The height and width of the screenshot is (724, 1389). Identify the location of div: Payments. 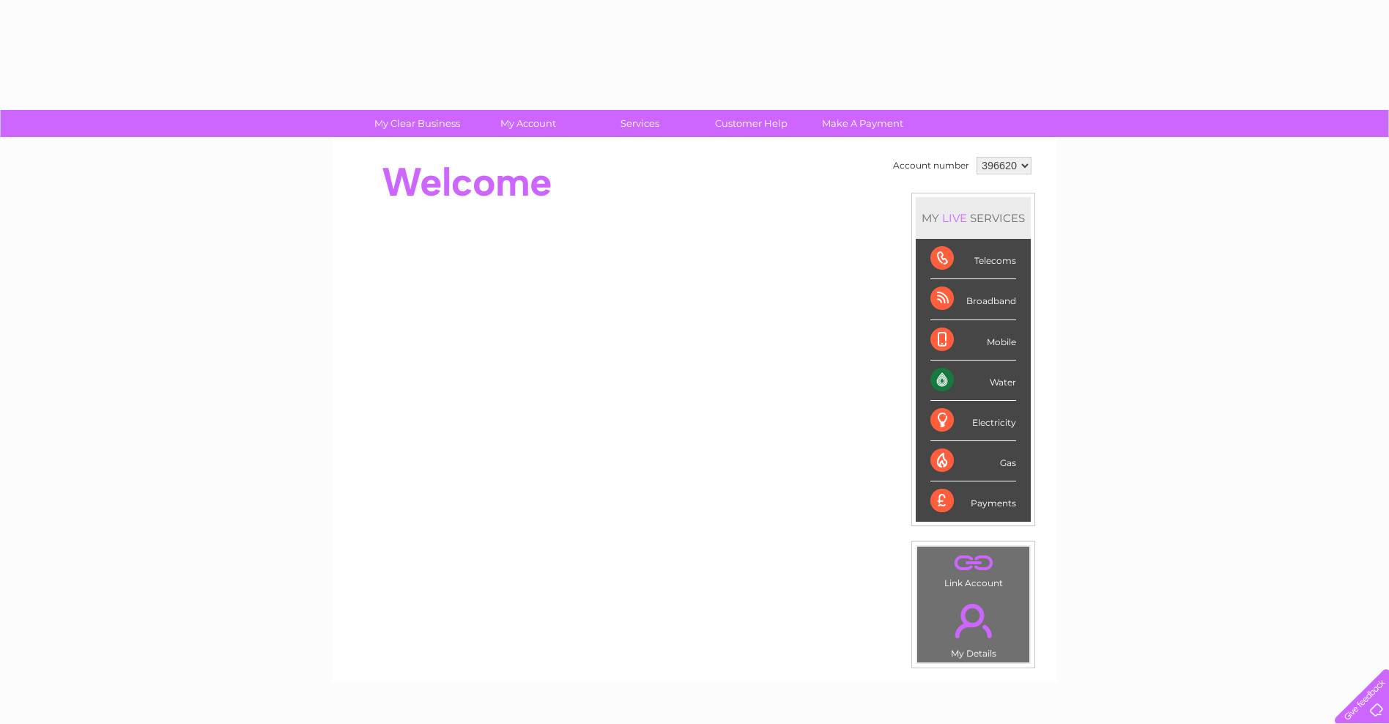
(973, 501).